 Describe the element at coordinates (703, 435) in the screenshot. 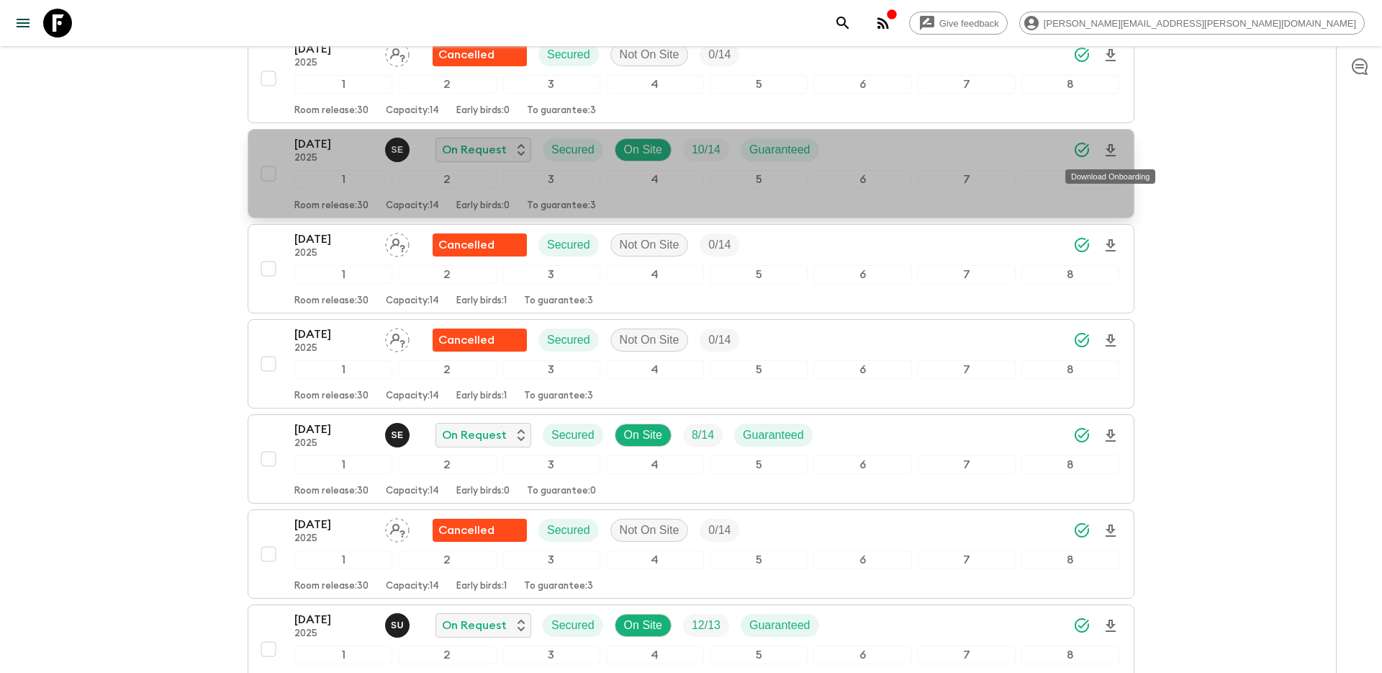

I see `p: 8 / 14` at that location.